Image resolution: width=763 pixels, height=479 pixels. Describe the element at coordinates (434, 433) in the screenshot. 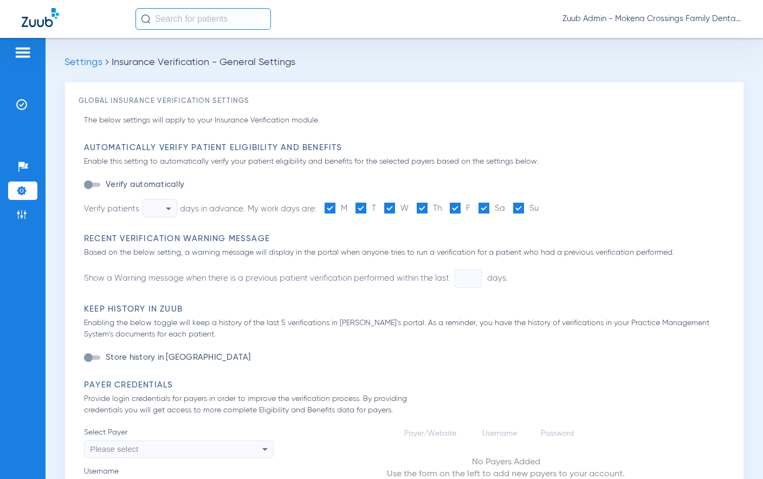

I see `td: Payer/Website` at that location.